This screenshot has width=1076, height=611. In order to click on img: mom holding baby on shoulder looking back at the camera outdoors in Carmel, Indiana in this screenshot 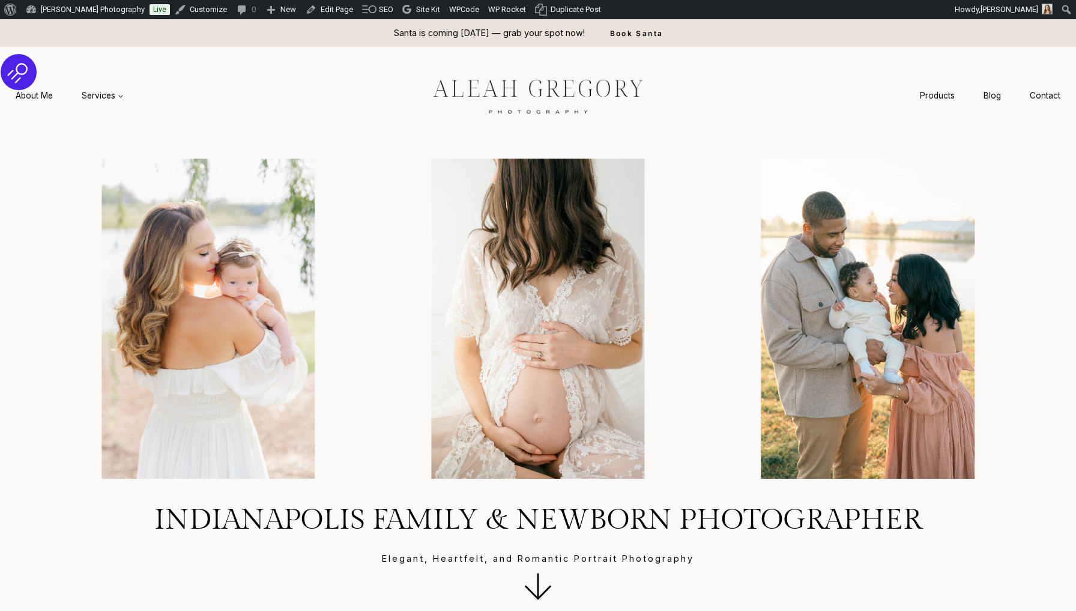, I will do `click(208, 318)`.